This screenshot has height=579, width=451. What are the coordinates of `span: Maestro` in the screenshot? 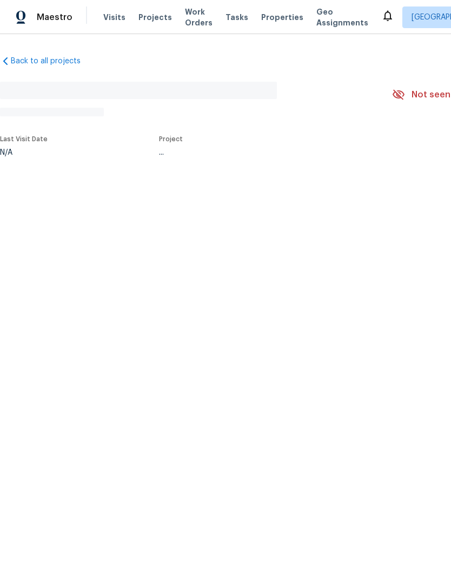 It's located at (55, 17).